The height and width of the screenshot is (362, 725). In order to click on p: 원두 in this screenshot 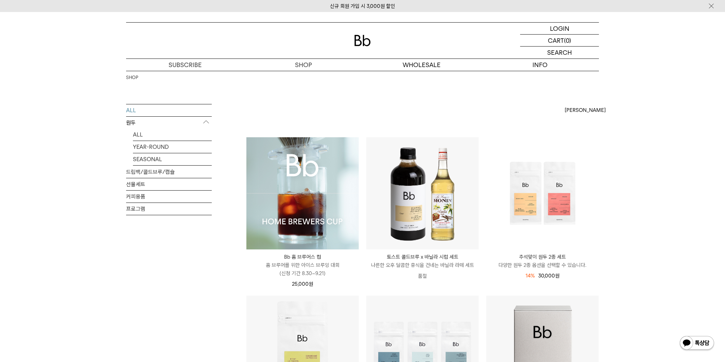, I will do `click(169, 123)`.